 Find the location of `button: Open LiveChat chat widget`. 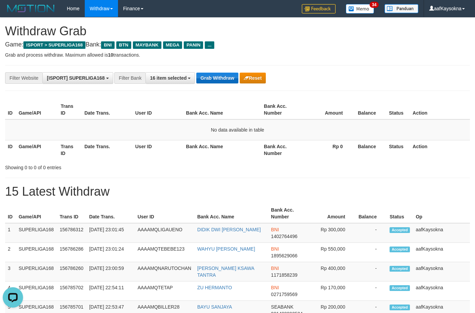

button: Open LiveChat chat widget is located at coordinates (13, 13).